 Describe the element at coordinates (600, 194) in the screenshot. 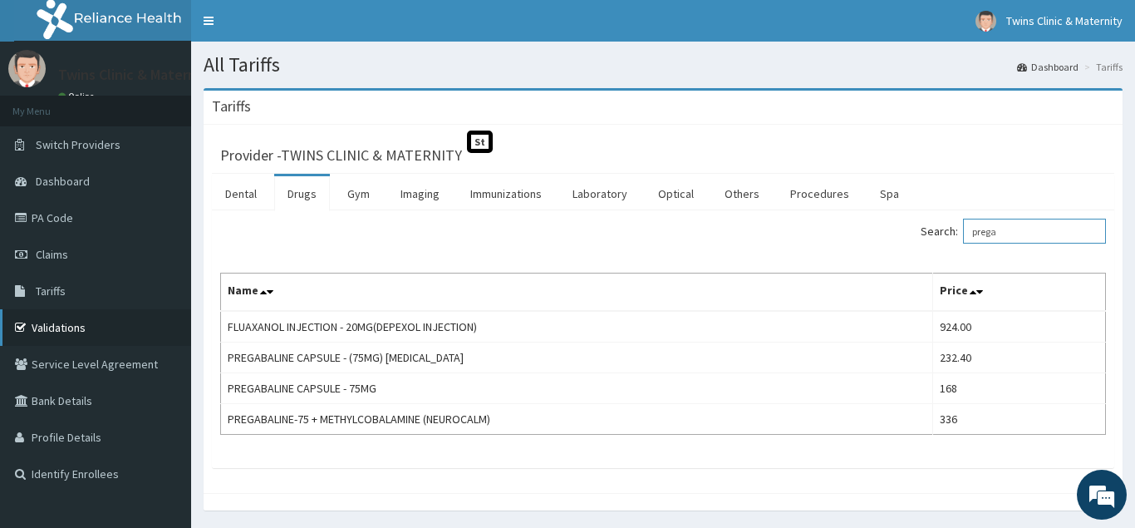

I see `a: Laboratory` at that location.